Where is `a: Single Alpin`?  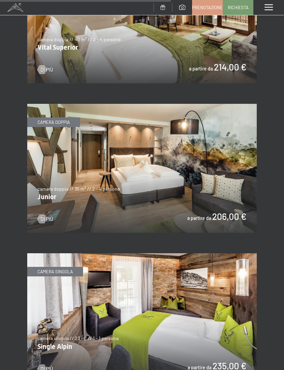
a: Single Alpin is located at coordinates (142, 255).